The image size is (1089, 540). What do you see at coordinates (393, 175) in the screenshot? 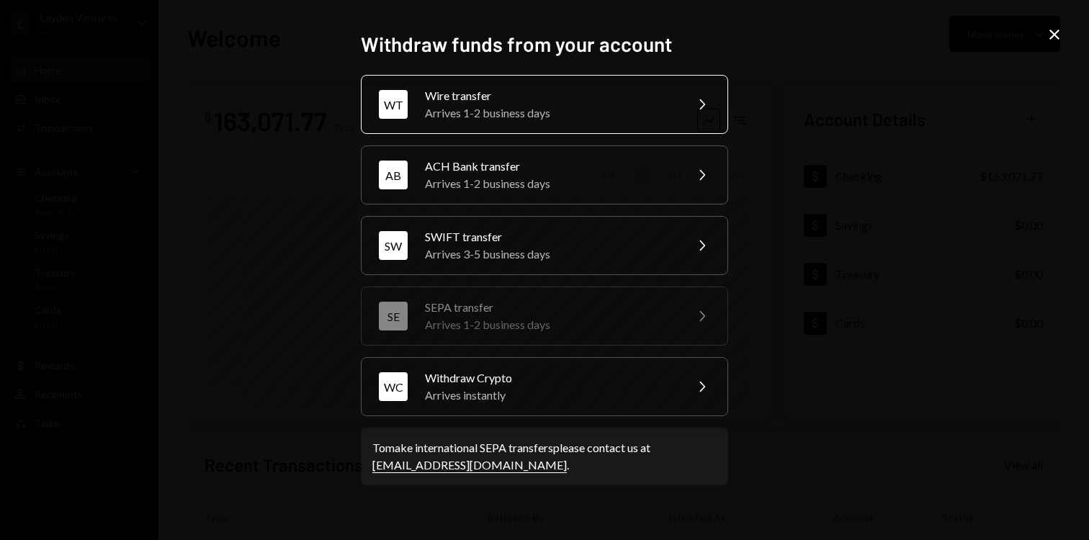
I see `div: AB` at bounding box center [393, 175].